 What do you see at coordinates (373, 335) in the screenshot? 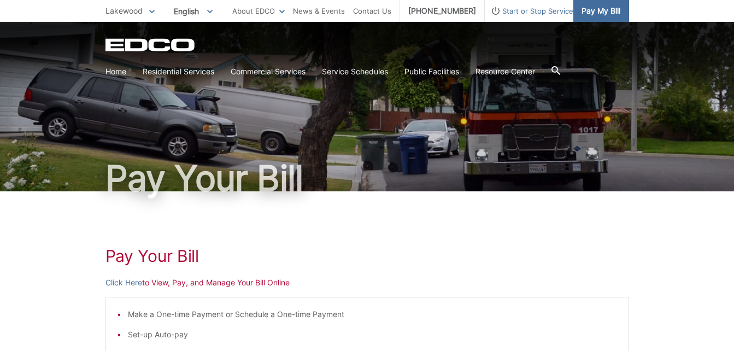
I see `li: Set-up Auto-pay` at bounding box center [373, 335].